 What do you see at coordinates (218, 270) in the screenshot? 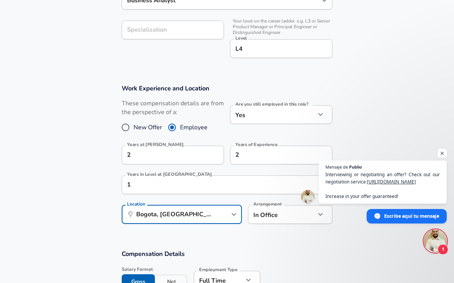
I see `label: Employment Type` at bounding box center [218, 270].